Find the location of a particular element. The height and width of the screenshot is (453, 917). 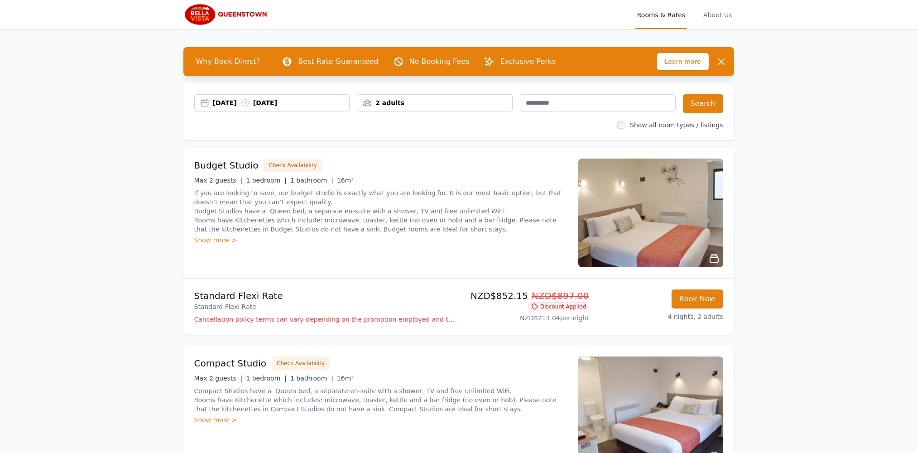

p: Best Rate Guaranteed is located at coordinates (338, 62).